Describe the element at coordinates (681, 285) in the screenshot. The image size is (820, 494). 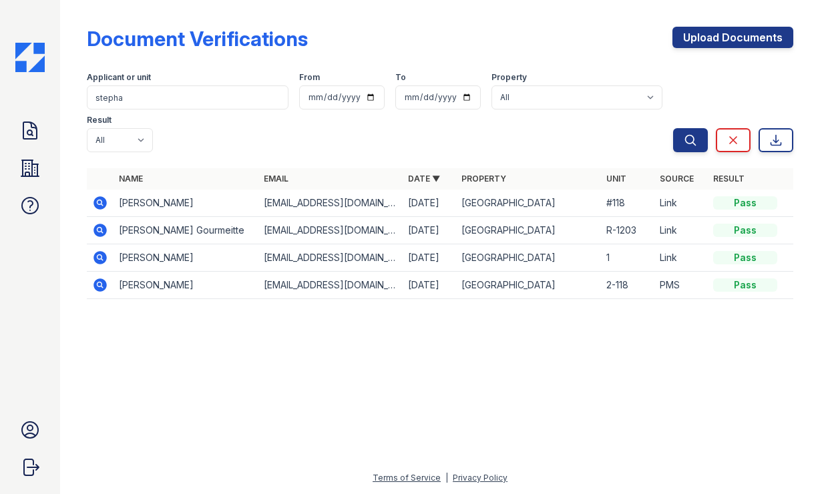
I see `td: PMS` at that location.